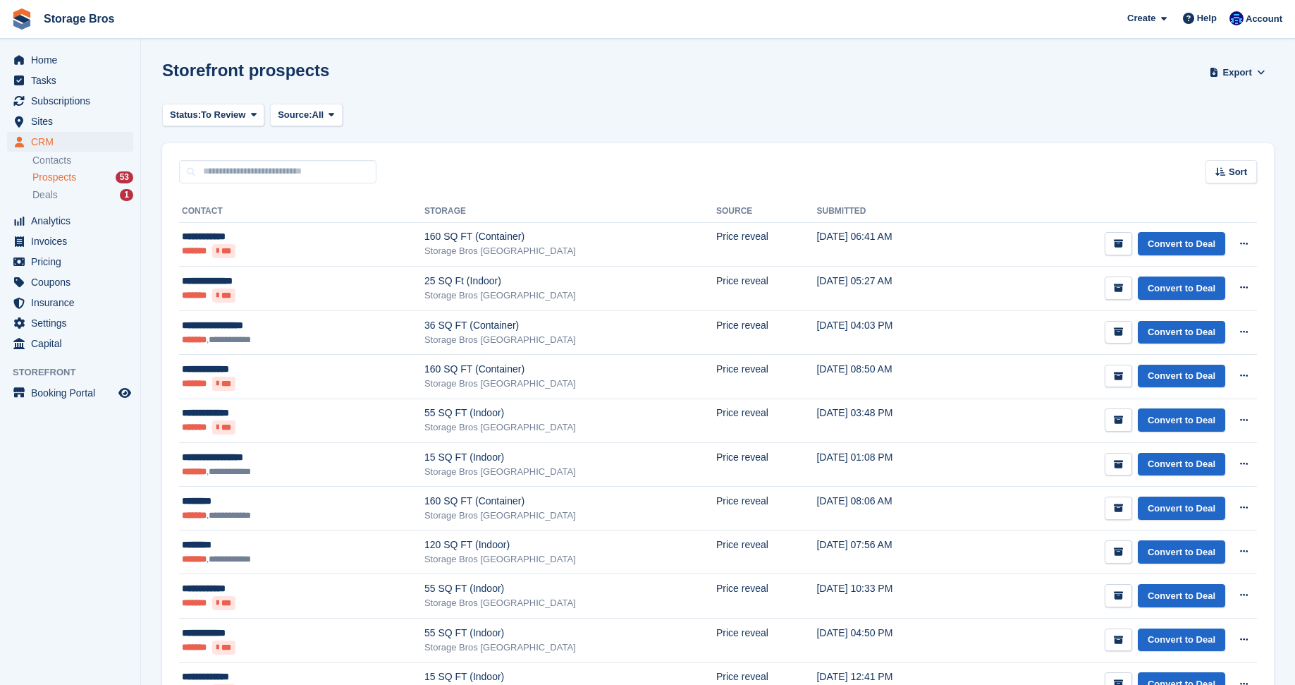 The image size is (1295, 685). I want to click on a: Storage Bros, so click(79, 18).